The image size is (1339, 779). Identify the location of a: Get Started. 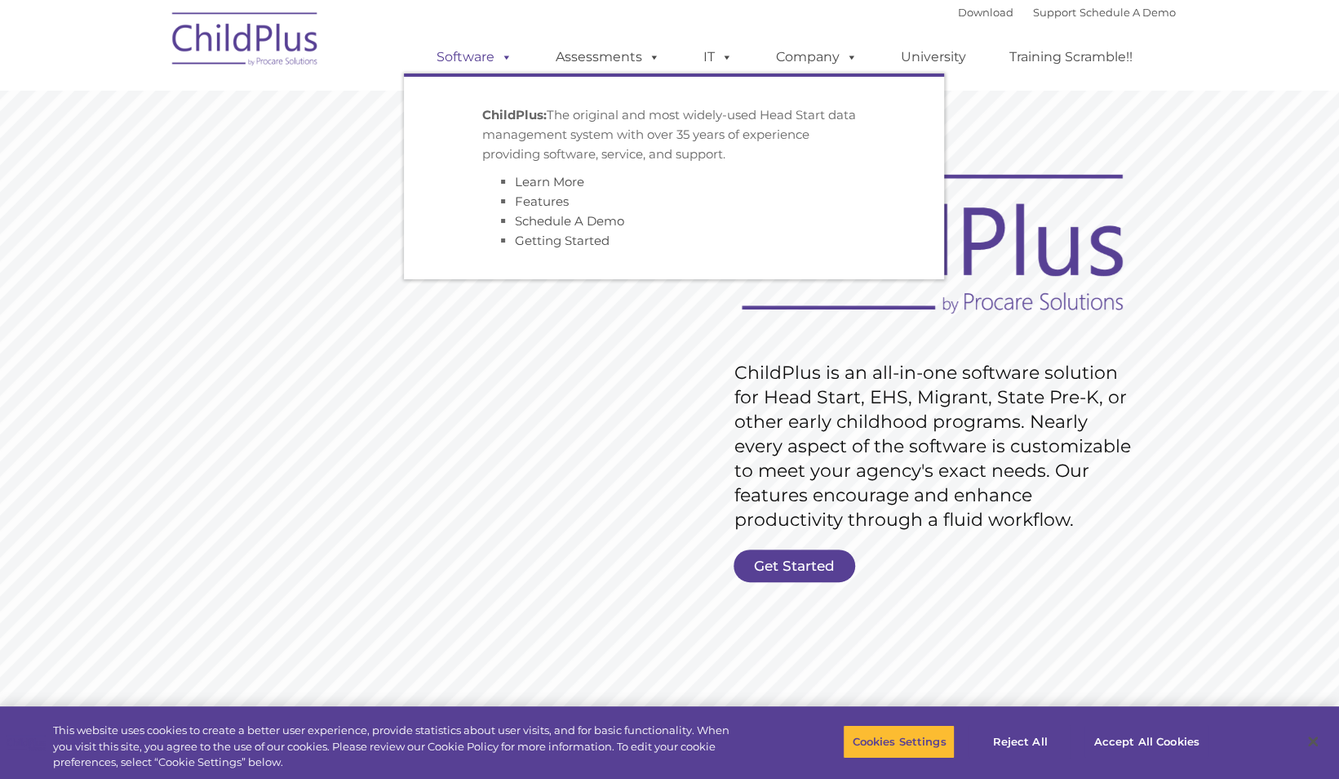
(794, 566).